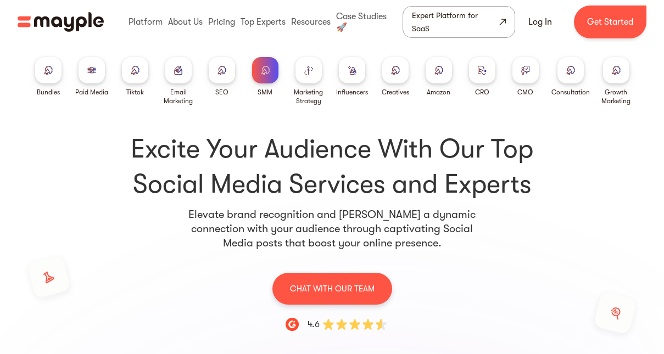  What do you see at coordinates (92, 92) in the screenshot?
I see `div: Paid Media` at bounding box center [92, 92].